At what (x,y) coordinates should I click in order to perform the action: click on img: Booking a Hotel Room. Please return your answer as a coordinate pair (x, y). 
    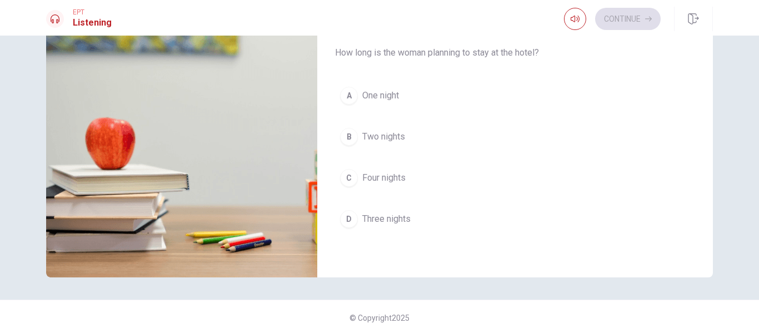
    Looking at the image, I should click on (182, 142).